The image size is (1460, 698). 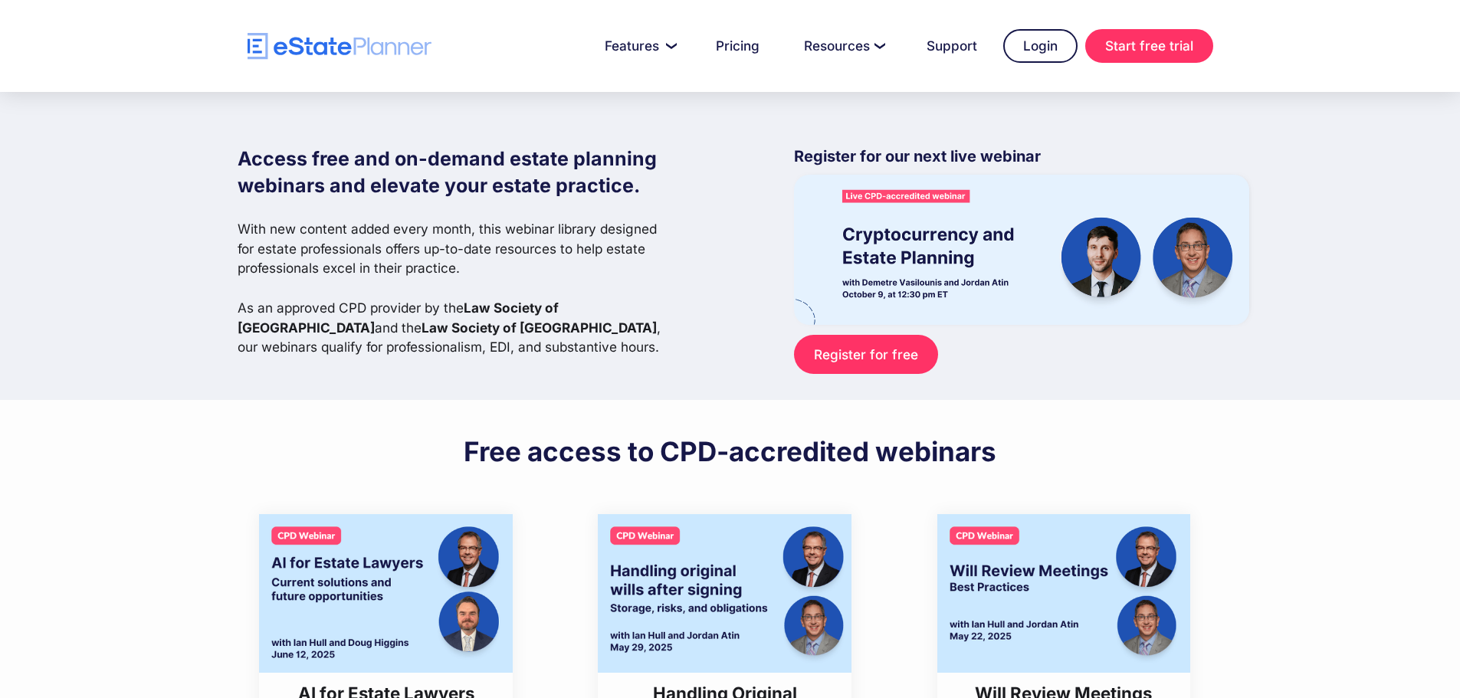 What do you see at coordinates (738, 46) in the screenshot?
I see `a: Pricing` at bounding box center [738, 46].